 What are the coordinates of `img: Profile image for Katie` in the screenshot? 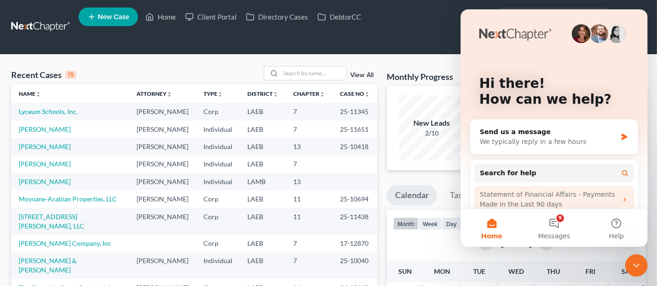 It's located at (121, 24).